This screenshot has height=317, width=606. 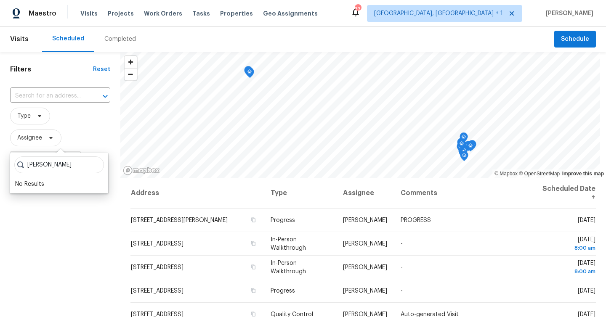 What do you see at coordinates (121, 13) in the screenshot?
I see `span: Projects` at bounding box center [121, 13].